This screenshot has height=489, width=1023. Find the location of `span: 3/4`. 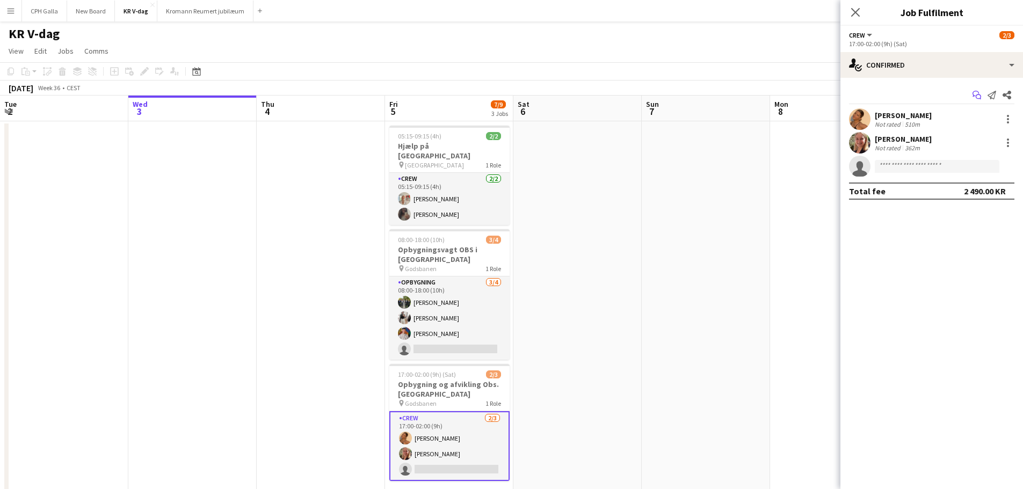

span: 3/4 is located at coordinates (494, 240).